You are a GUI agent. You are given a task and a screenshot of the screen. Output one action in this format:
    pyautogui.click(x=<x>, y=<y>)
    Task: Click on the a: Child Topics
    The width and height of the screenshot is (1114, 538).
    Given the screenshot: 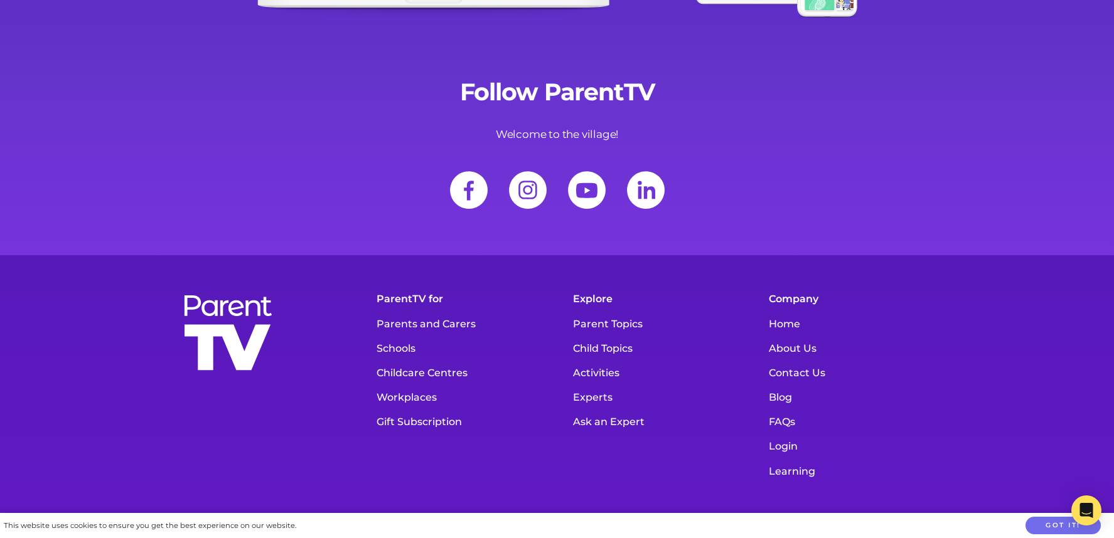 What is the action you would take?
    pyautogui.click(x=655, y=348)
    